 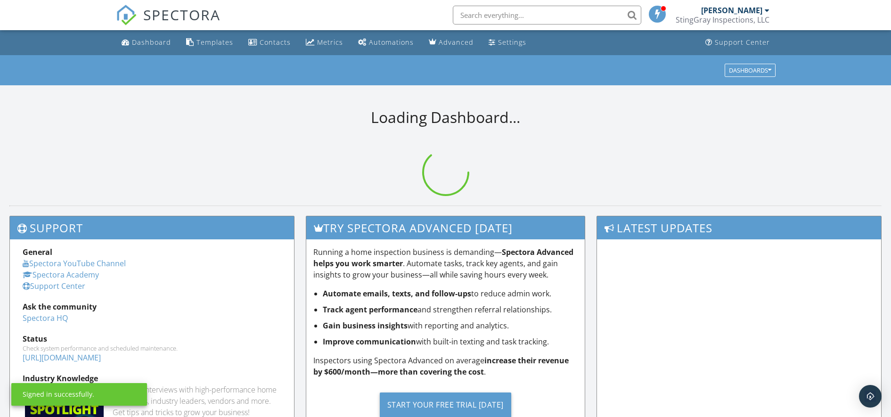 I want to click on a: Metrics, so click(x=324, y=42).